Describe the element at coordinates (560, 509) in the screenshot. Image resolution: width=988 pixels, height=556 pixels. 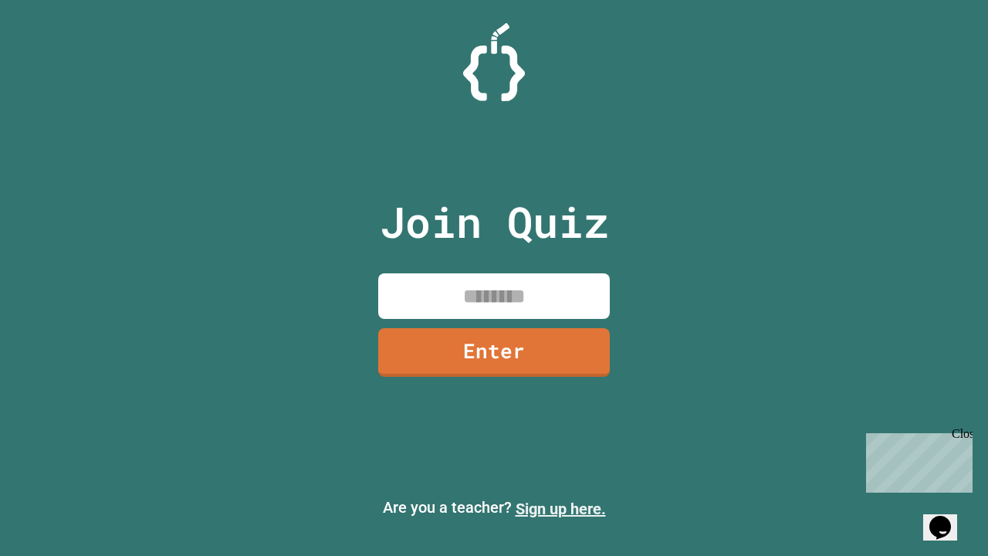
I see `a: Sign up here.` at that location.